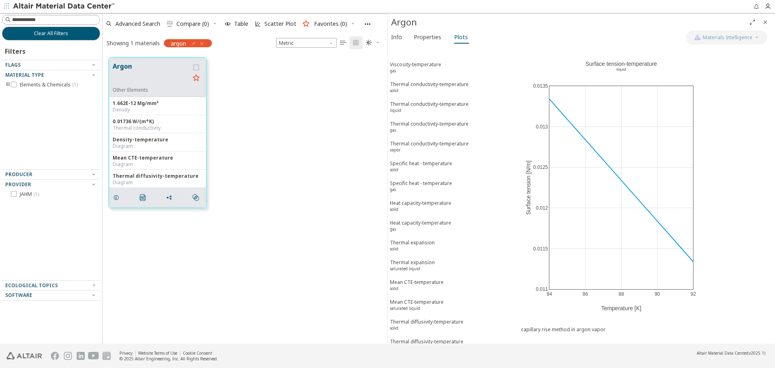 This screenshot has height=368, width=775. What do you see at coordinates (280, 24) in the screenshot?
I see `span: Scatter Plot` at bounding box center [280, 24].